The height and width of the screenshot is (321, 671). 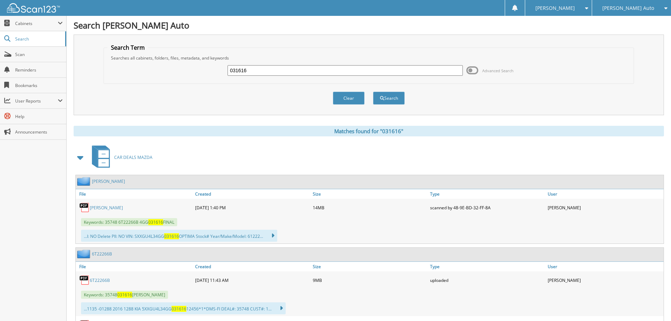 I want to click on div: 14MB, so click(x=370, y=207).